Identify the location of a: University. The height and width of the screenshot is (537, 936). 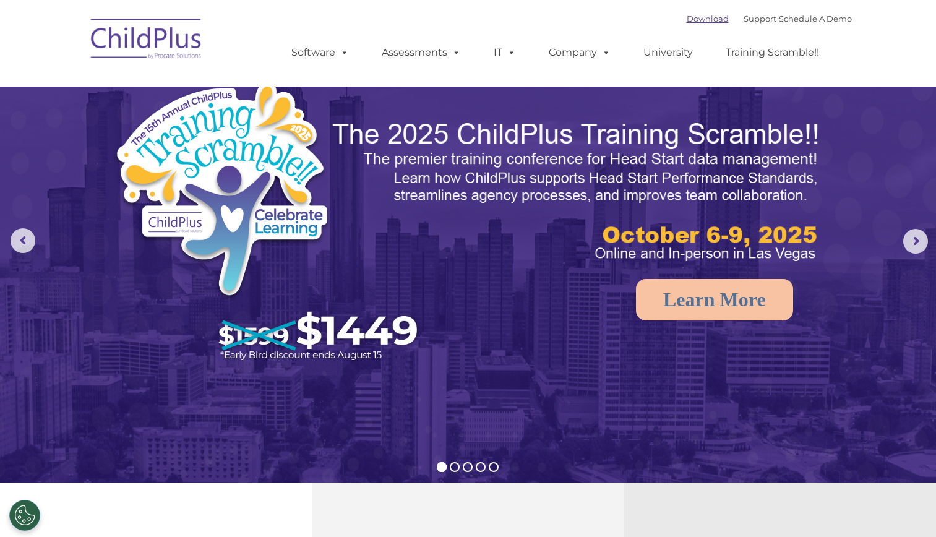
(668, 53).